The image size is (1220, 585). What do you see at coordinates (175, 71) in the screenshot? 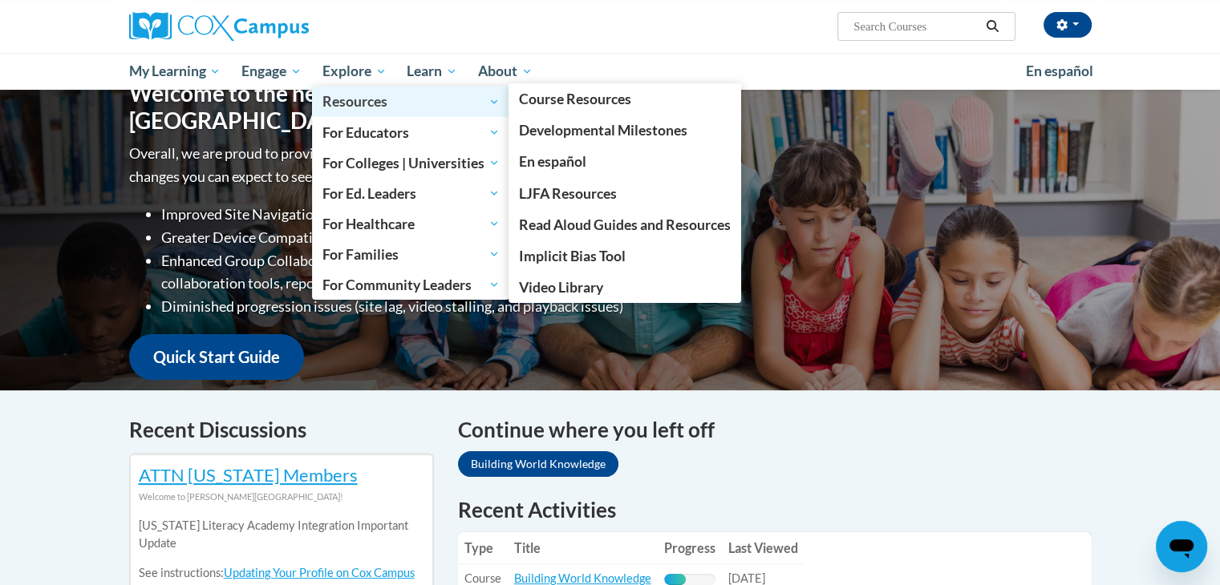
I see `a: My Learning` at bounding box center [175, 71].